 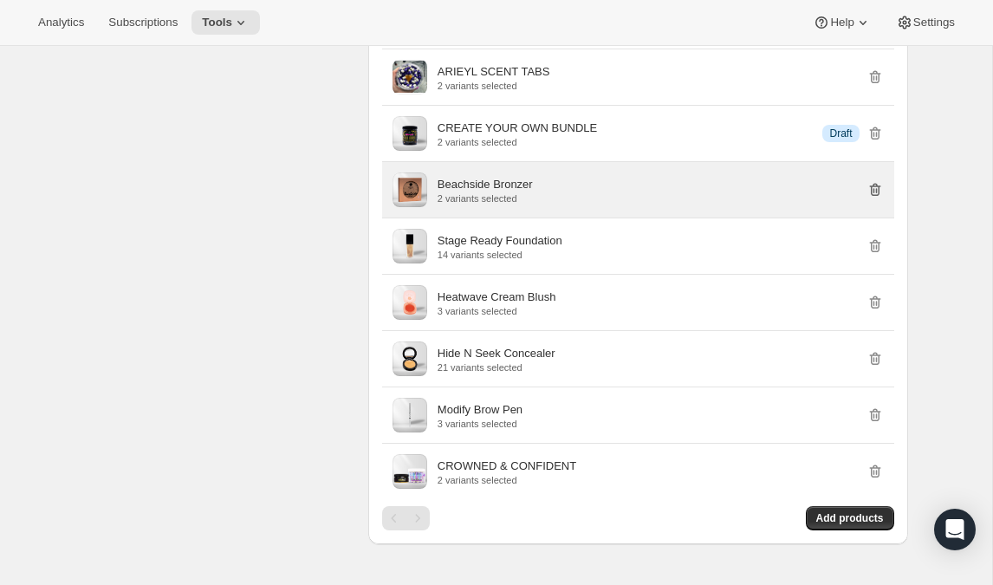 What do you see at coordinates (500, 241) in the screenshot?
I see `p: Stage Ready Foundation` at bounding box center [500, 241].